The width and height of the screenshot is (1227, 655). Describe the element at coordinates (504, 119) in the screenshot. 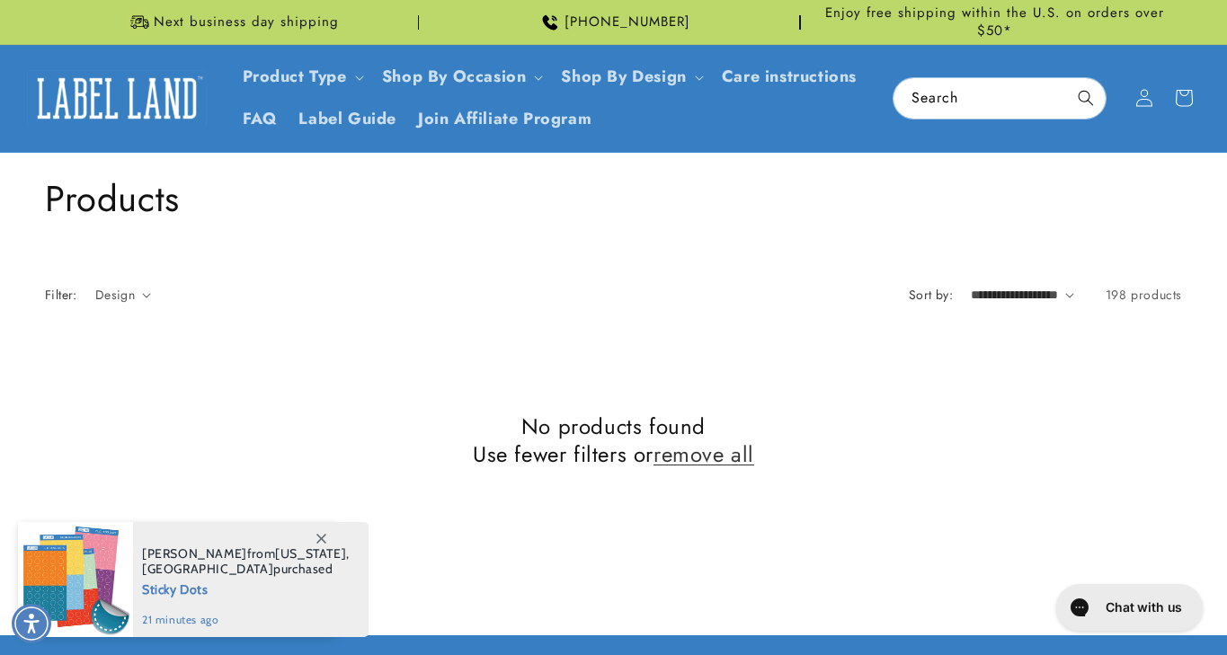

I see `a: Join Affiliate Program` at that location.